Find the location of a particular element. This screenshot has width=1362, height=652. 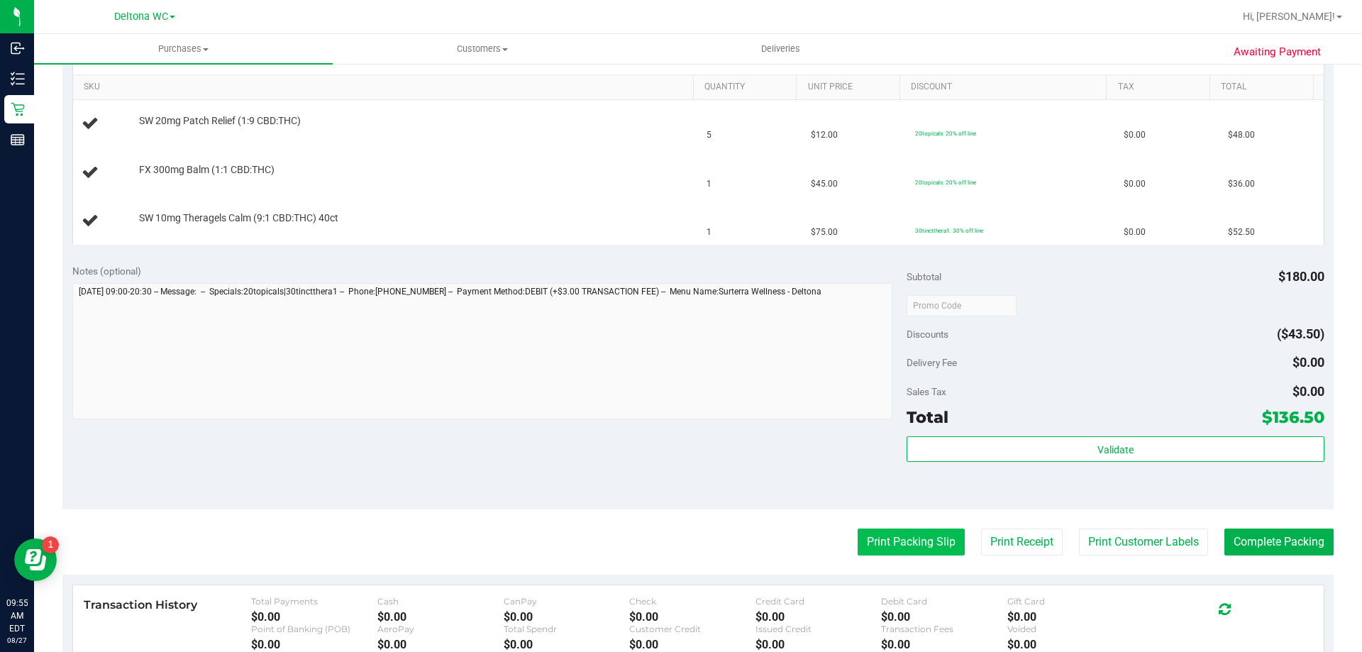

inline-svg: Retail is located at coordinates (18, 109).